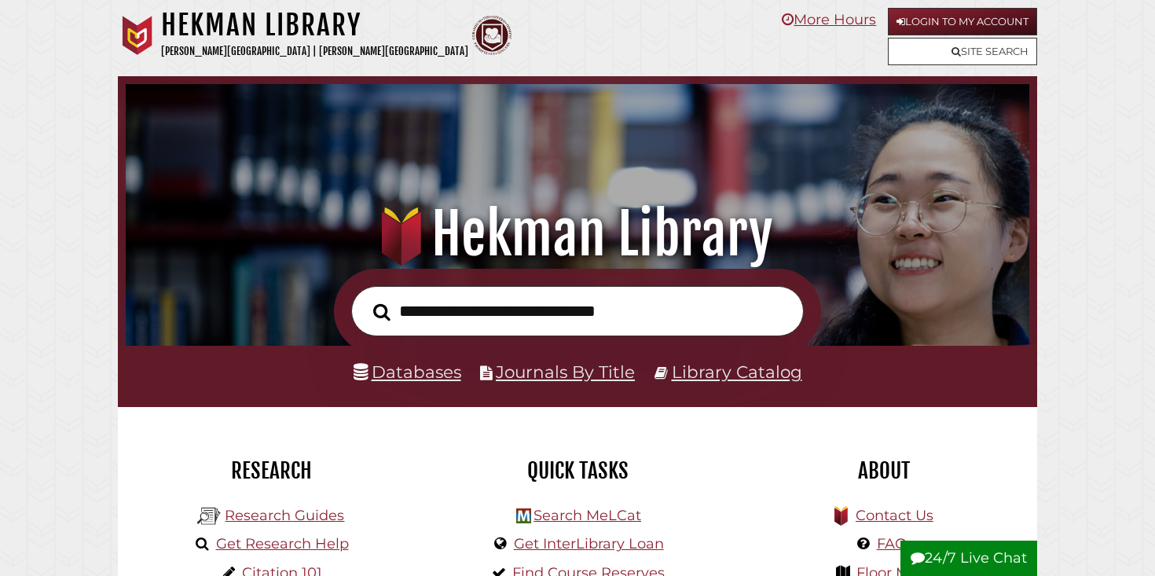 The height and width of the screenshot is (576, 1155). What do you see at coordinates (382, 312) in the screenshot?
I see `i: Search` at bounding box center [382, 312].